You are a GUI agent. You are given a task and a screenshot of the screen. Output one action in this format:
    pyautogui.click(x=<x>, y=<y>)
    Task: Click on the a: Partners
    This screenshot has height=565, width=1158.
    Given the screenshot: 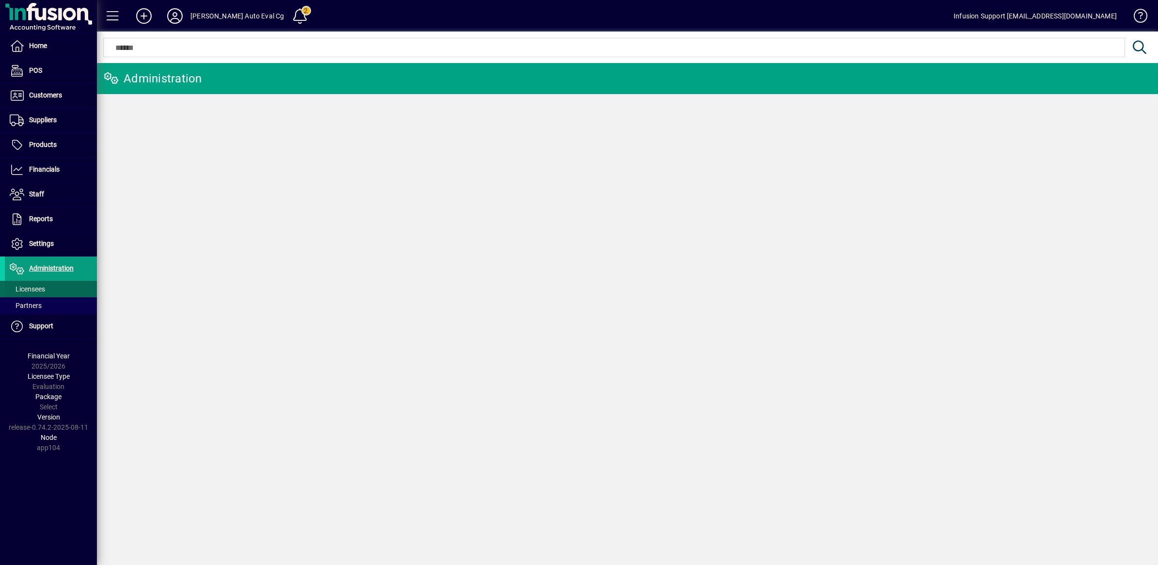 What is the action you would take?
    pyautogui.click(x=51, y=305)
    